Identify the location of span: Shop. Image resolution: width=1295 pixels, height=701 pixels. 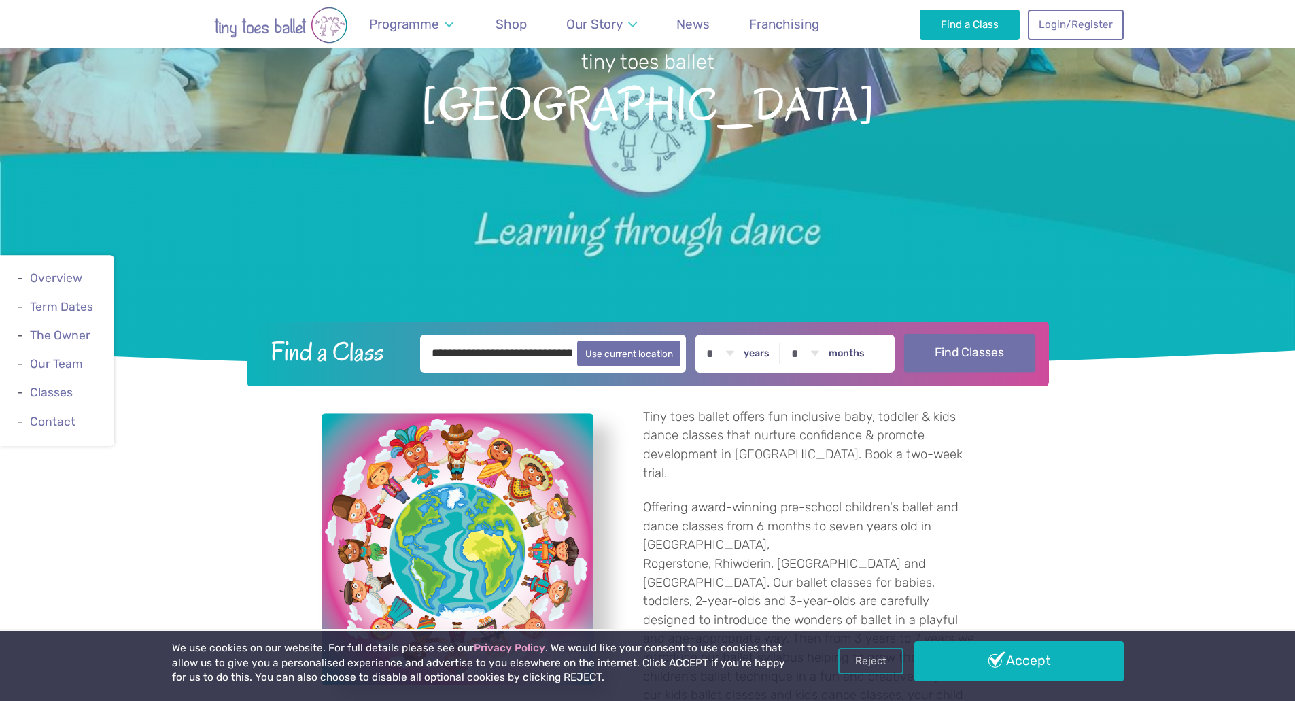
(511, 24).